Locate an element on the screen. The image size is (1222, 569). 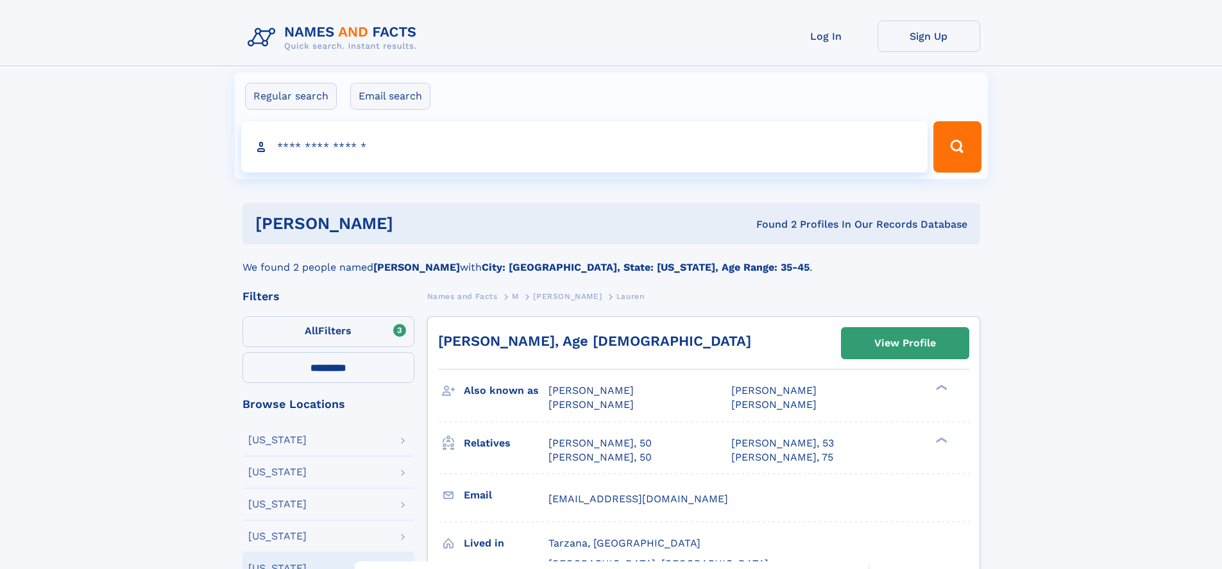
h3: Relatives is located at coordinates (506, 443).